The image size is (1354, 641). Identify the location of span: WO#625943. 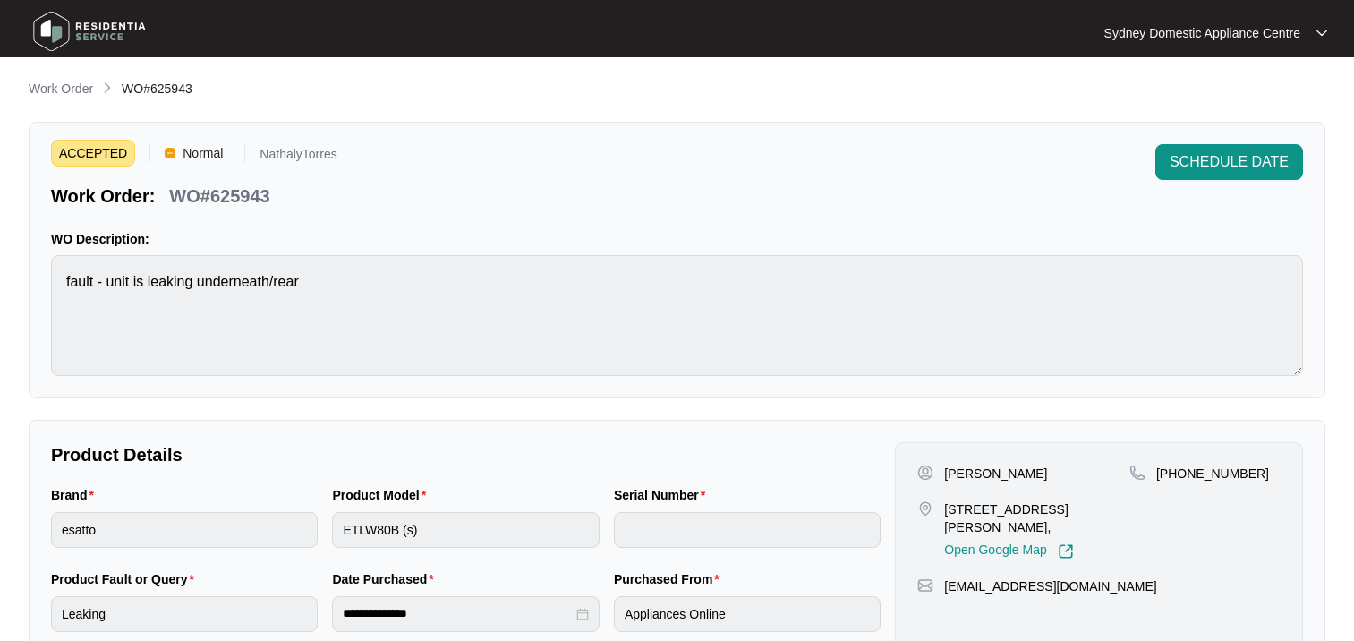
(157, 89).